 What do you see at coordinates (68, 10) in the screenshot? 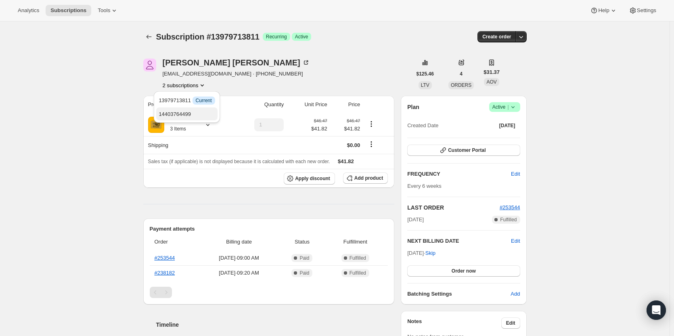
I see `span: Subscriptions` at bounding box center [68, 10].